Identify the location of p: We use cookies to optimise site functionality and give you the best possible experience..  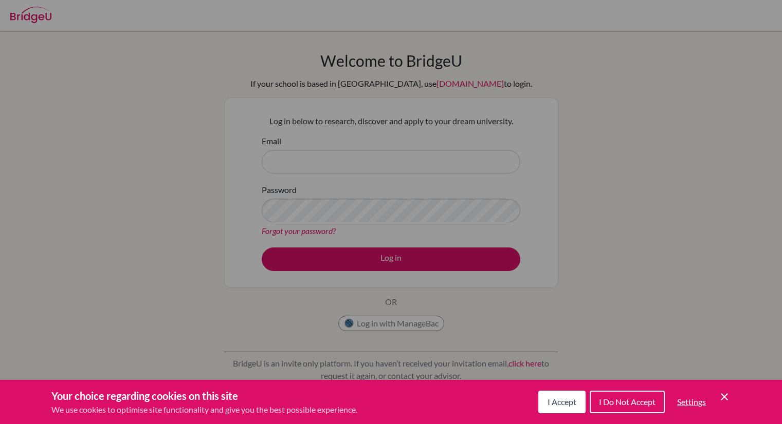
(204, 410).